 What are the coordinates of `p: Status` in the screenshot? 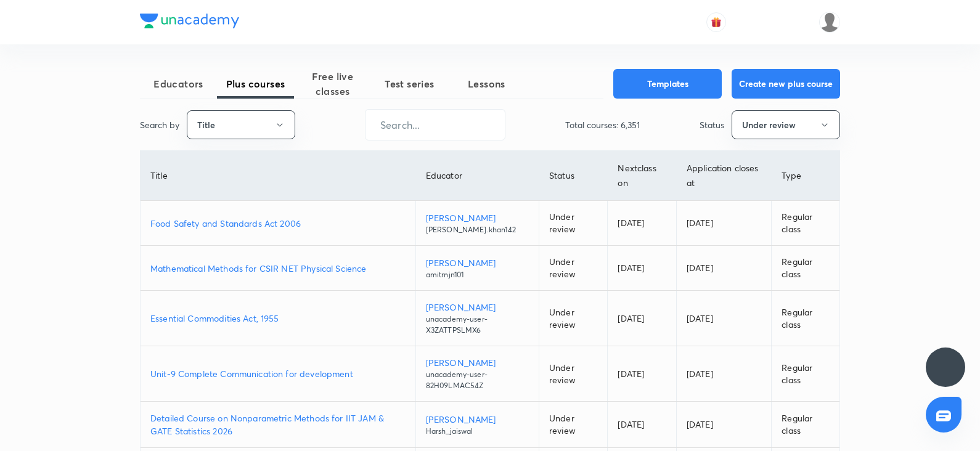 It's located at (712, 125).